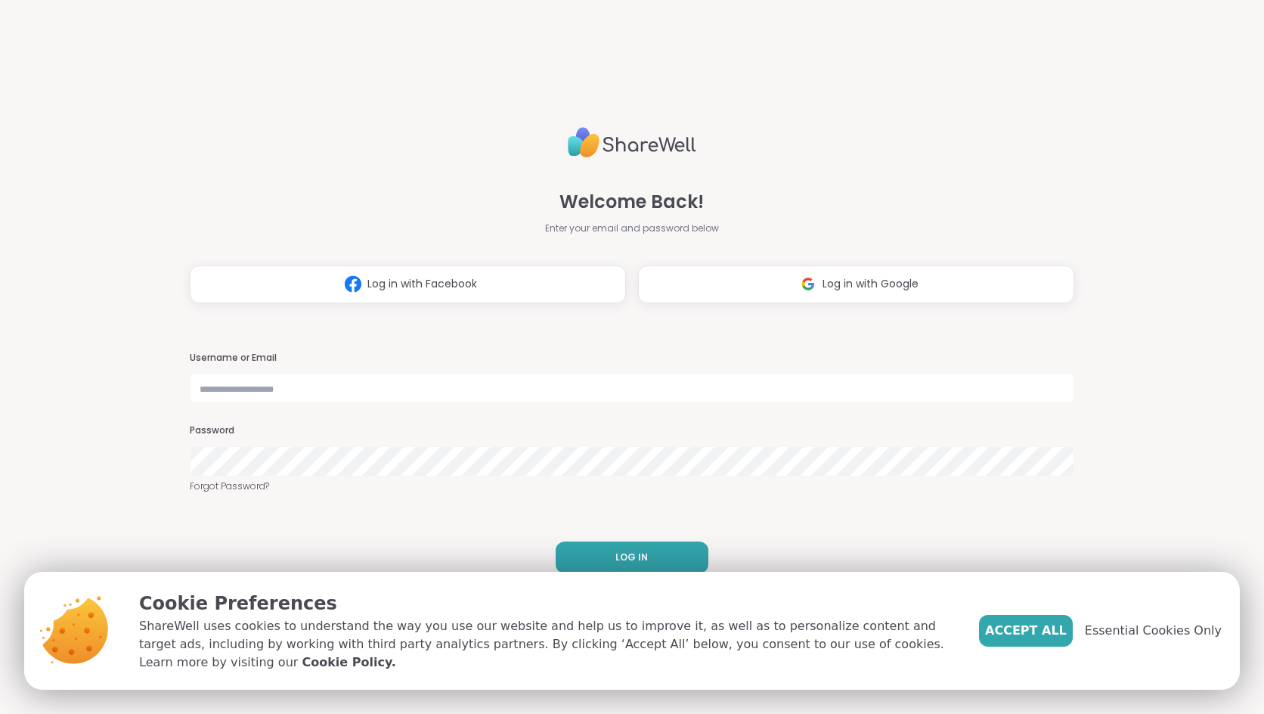 Image resolution: width=1264 pixels, height=714 pixels. I want to click on button: LOG IN, so click(632, 557).